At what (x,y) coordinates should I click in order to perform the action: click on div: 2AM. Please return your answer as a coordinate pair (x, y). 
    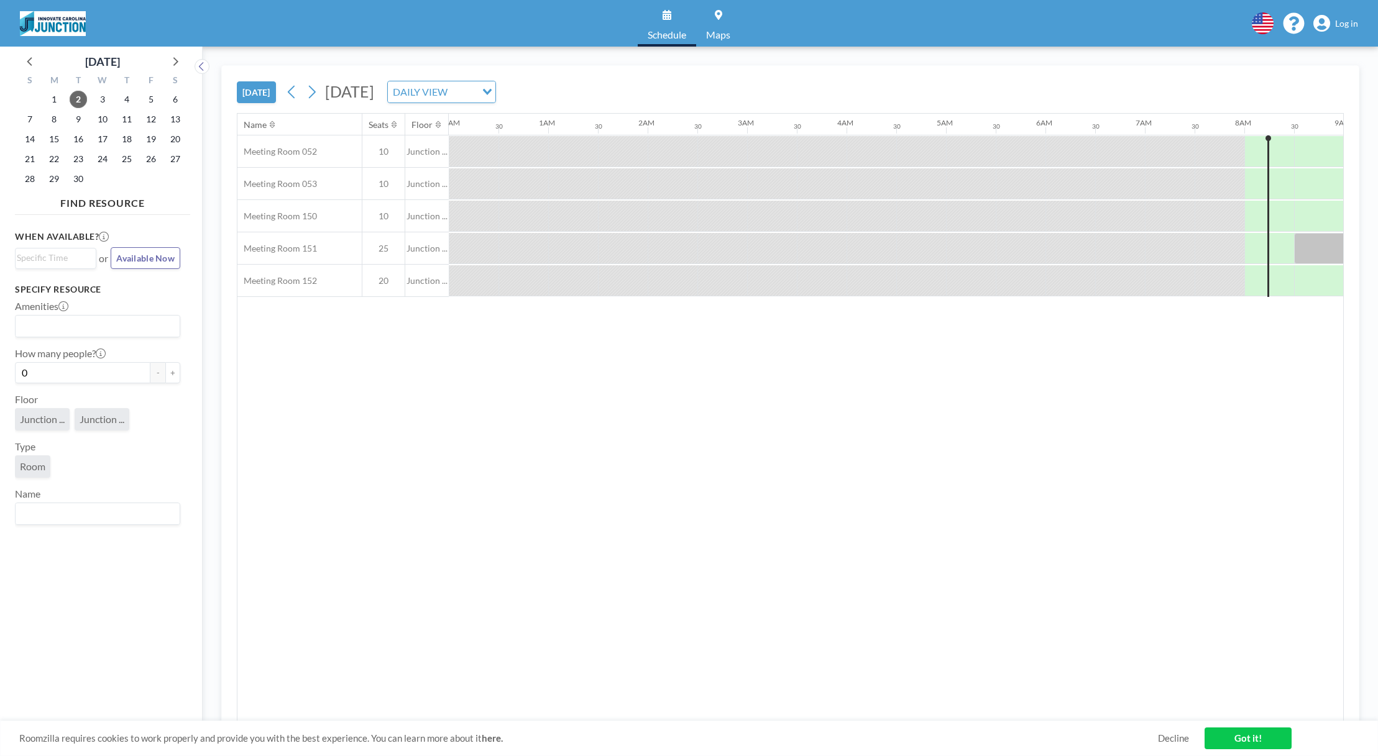
    Looking at the image, I should click on (646, 122).